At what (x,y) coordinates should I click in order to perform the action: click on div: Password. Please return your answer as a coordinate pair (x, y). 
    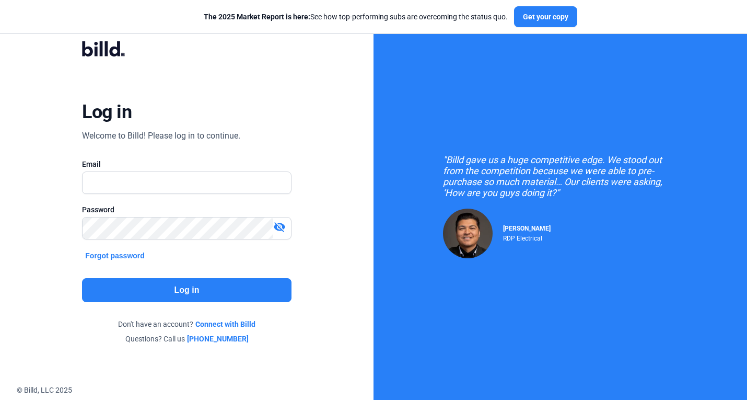
    Looking at the image, I should click on (187, 210).